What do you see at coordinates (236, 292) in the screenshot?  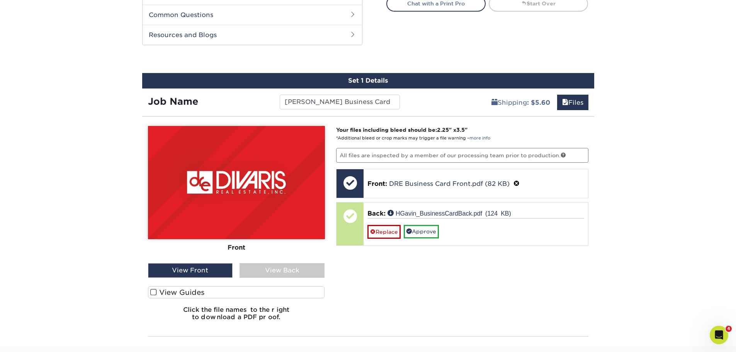 I see `label: View Guides` at bounding box center [236, 292].